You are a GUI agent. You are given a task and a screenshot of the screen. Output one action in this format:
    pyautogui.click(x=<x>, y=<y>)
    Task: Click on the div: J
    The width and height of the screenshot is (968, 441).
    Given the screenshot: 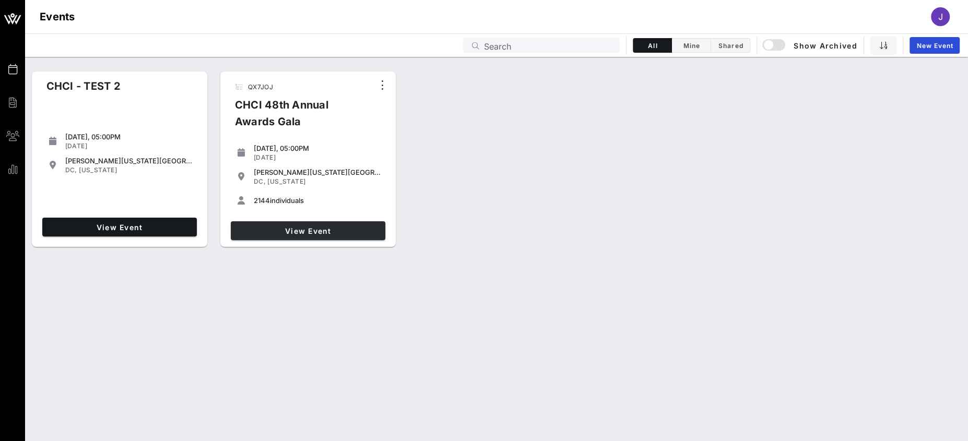 What is the action you would take?
    pyautogui.click(x=940, y=17)
    